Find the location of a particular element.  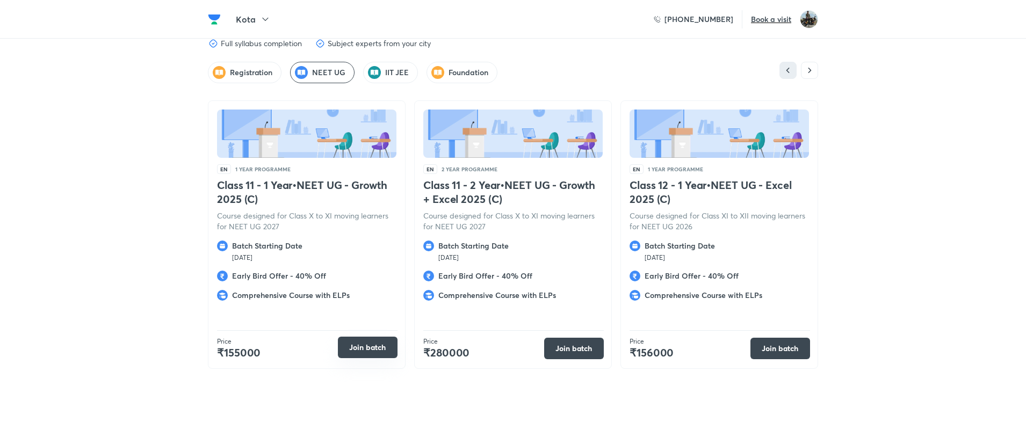

h4: ₹280000 is located at coordinates (483, 353).